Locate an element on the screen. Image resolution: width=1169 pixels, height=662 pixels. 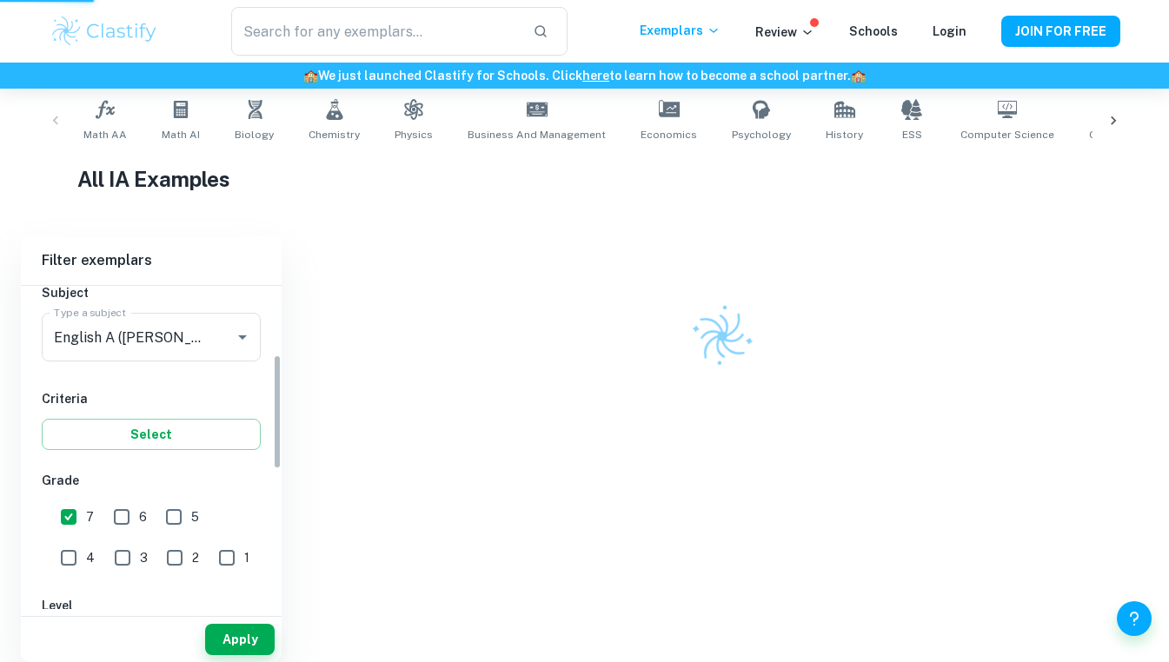
a: Login is located at coordinates (949, 31).